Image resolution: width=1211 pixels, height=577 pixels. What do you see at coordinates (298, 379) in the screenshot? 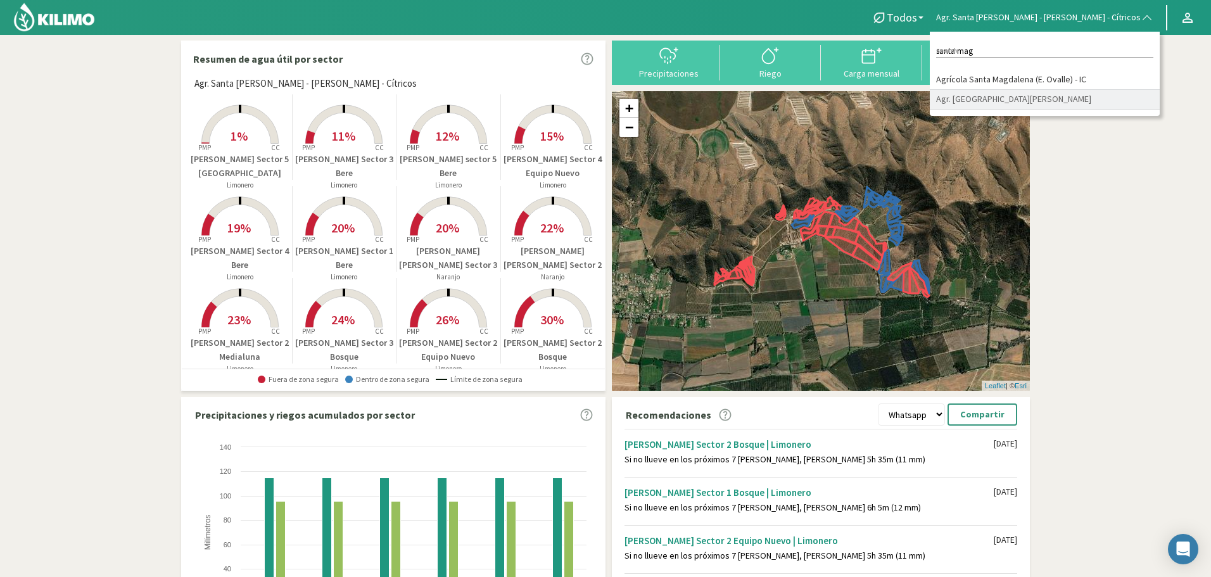
I see `span: Fuera de zona segura` at bounding box center [298, 379].